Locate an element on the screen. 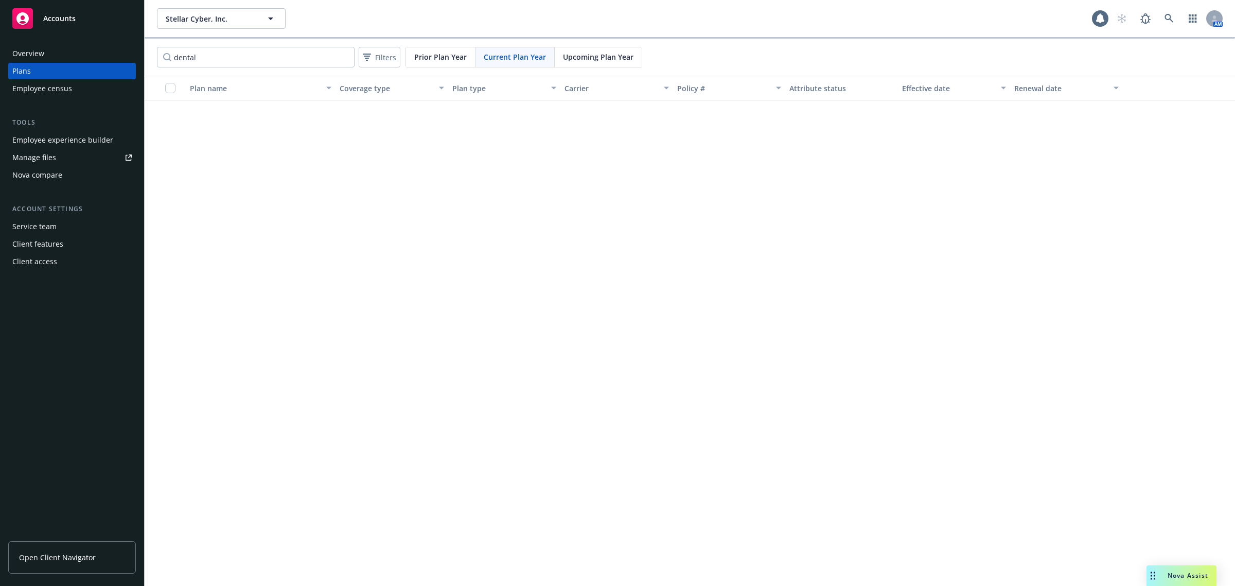 The width and height of the screenshot is (1235, 586). div: Client access is located at coordinates (34, 261).